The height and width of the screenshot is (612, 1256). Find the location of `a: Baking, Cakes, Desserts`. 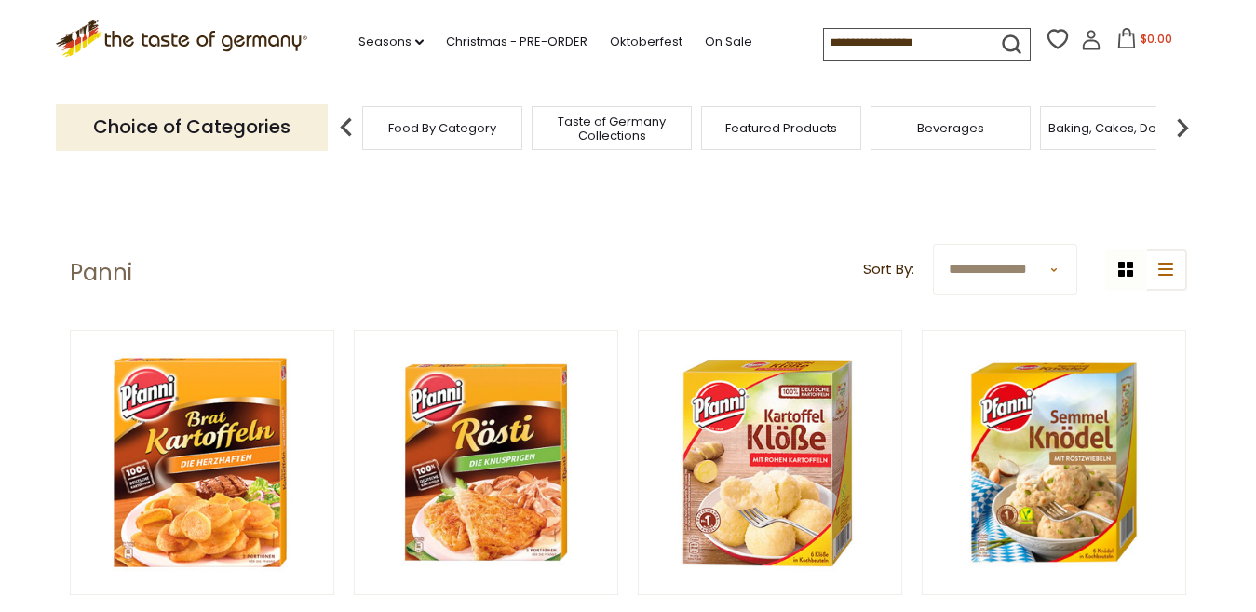

a: Baking, Cakes, Desserts is located at coordinates (1120, 128).